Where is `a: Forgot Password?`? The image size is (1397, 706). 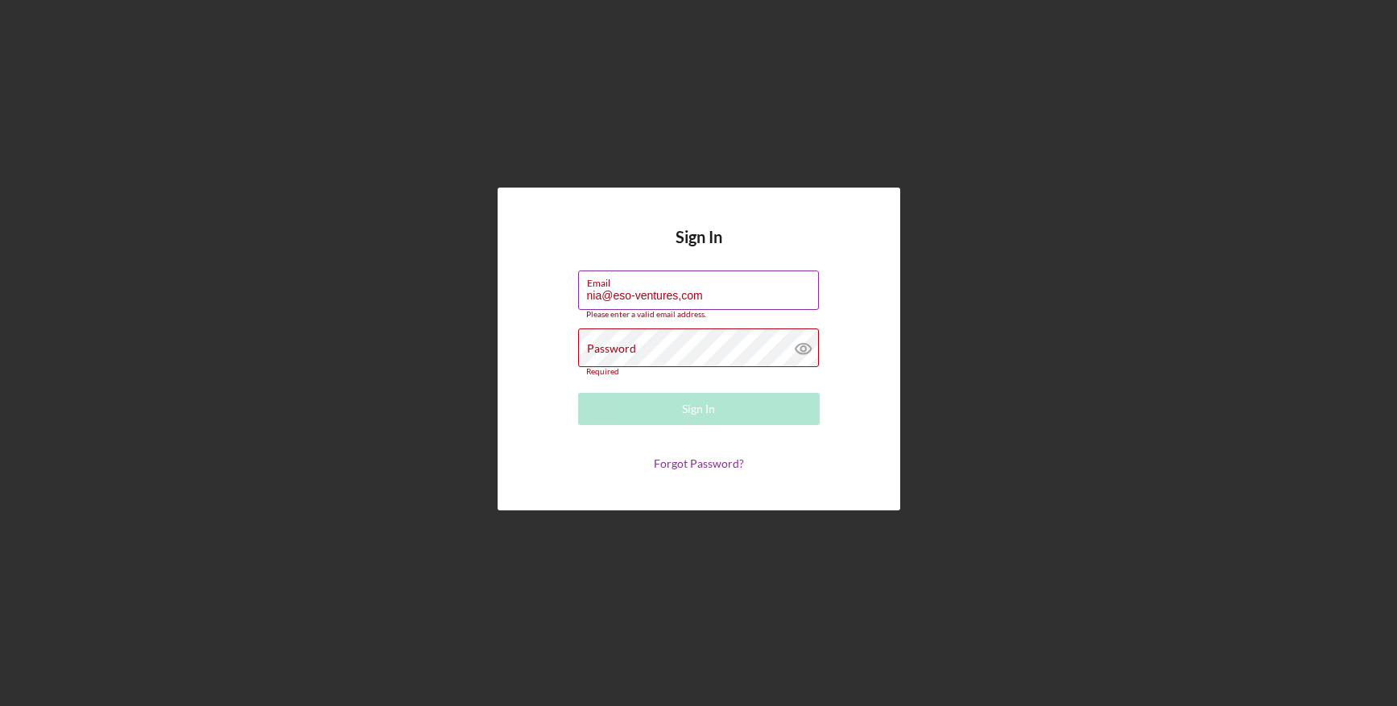
a: Forgot Password? is located at coordinates (699, 463).